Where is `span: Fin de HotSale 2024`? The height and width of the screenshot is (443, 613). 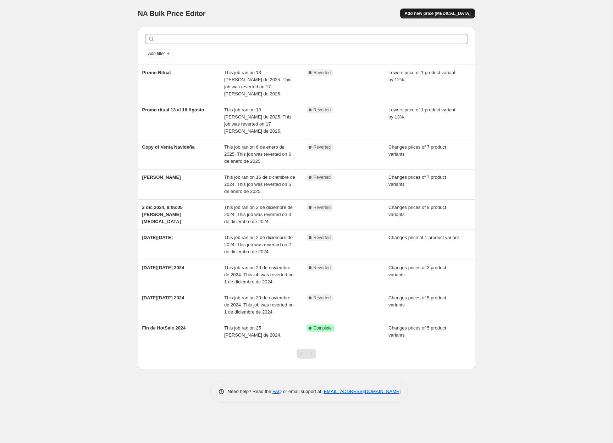 span: Fin de HotSale 2024 is located at coordinates (164, 328).